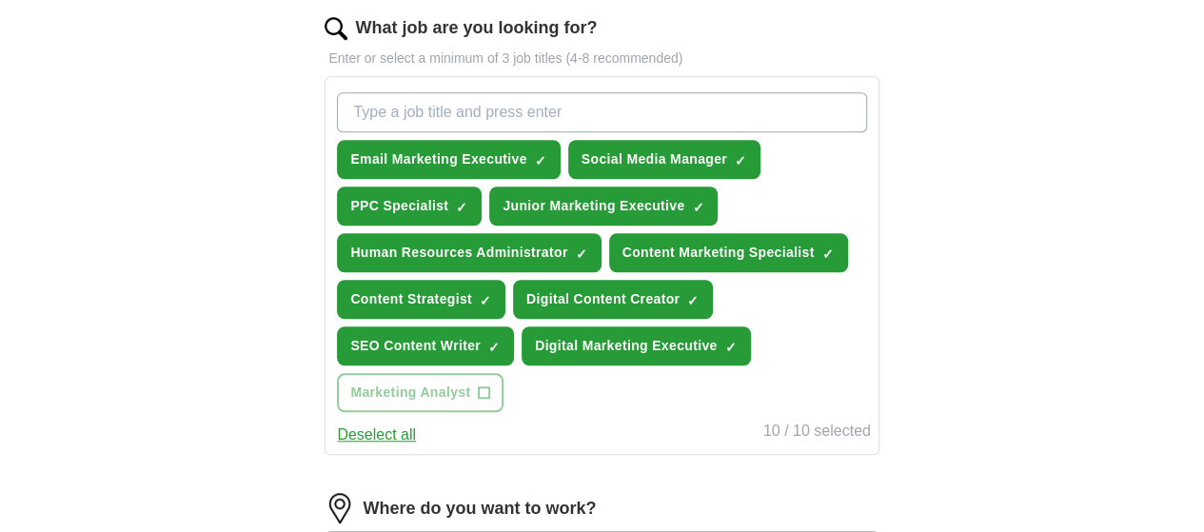 The width and height of the screenshot is (1204, 532). What do you see at coordinates (399, 206) in the screenshot?
I see `span: PPC Specialist` at bounding box center [399, 206].